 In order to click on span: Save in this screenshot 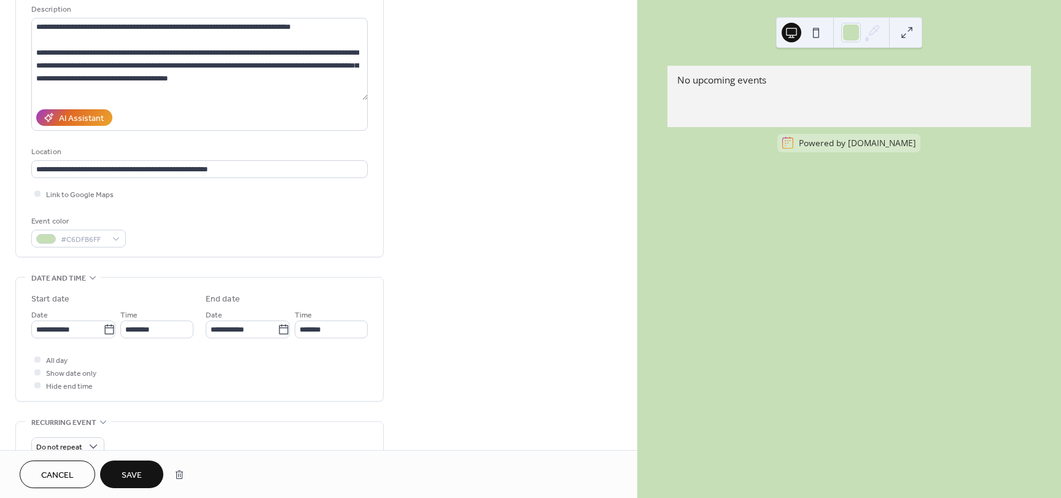, I will do `click(131, 475)`.